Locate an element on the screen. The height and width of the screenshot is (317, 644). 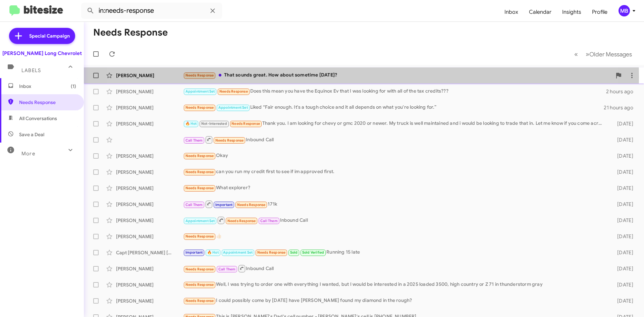
input: Search is located at coordinates (151, 11).